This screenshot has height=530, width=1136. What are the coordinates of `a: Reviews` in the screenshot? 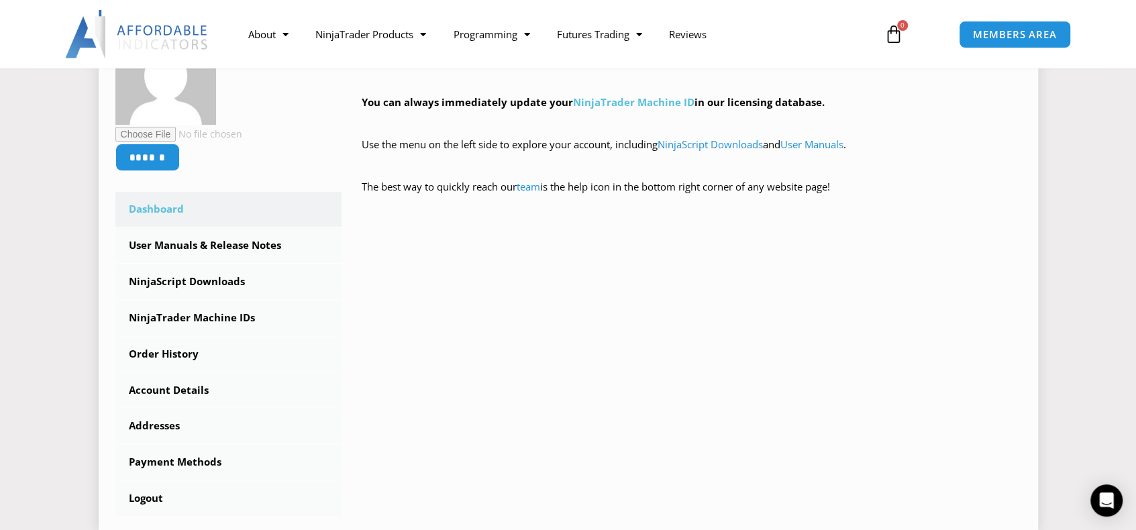 It's located at (687, 34).